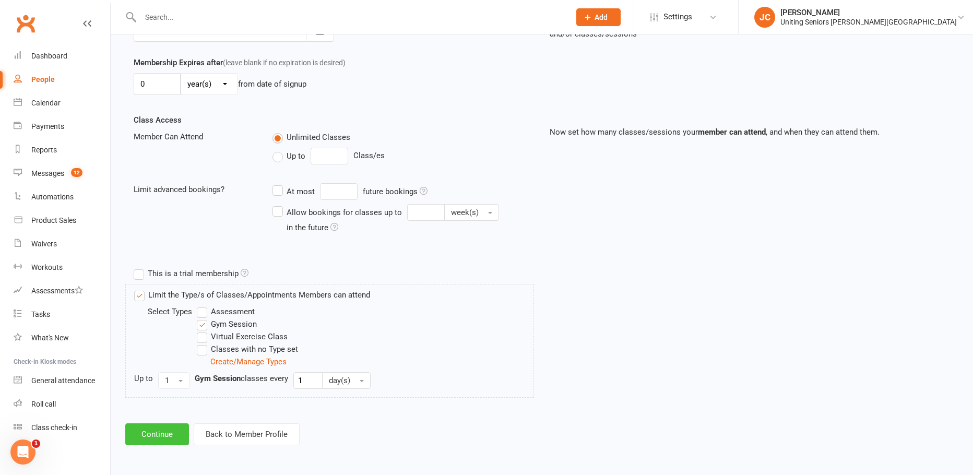  What do you see at coordinates (471, 212) in the screenshot?
I see `button: Allow bookings for classes up to in the future` at bounding box center [471, 212].